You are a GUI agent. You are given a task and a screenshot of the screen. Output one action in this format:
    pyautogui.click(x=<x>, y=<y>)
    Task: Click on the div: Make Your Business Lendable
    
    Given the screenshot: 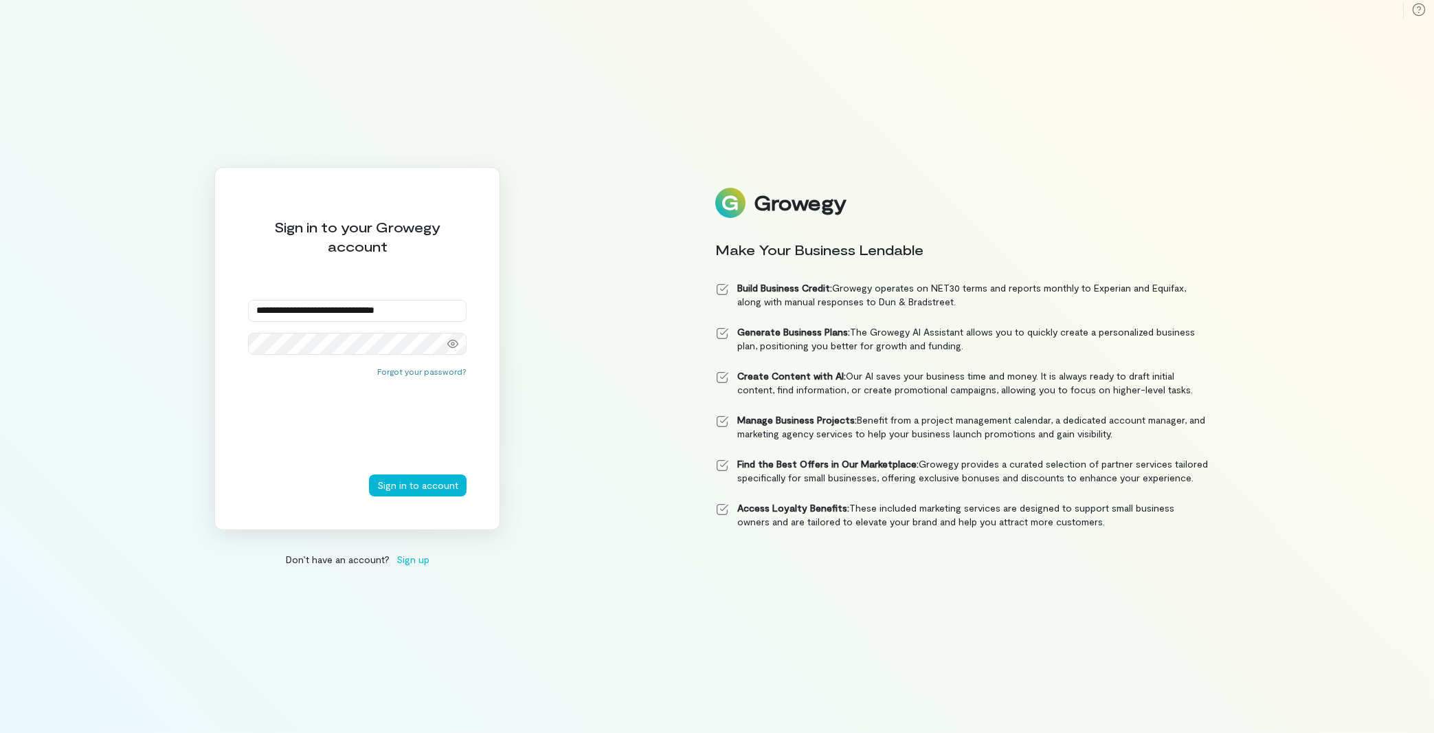 What is the action you would take?
    pyautogui.click(x=962, y=249)
    